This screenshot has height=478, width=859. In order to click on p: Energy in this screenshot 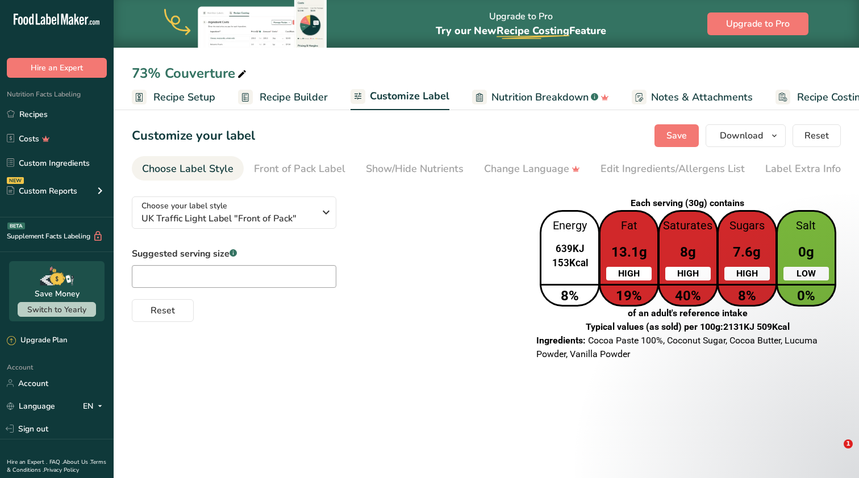, I will do `click(570, 226)`.